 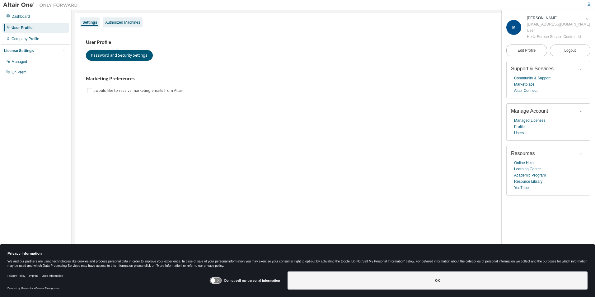 I want to click on h3: User Profile, so click(x=333, y=42).